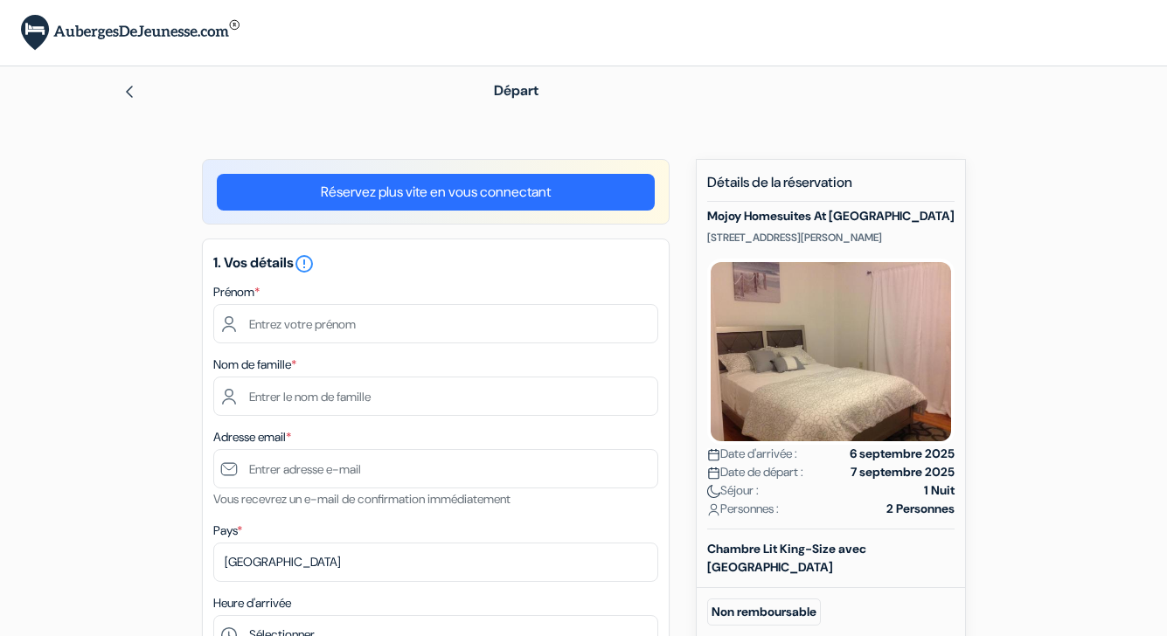  What do you see at coordinates (435, 192) in the screenshot?
I see `a: Réservez plus vite en vous connectant` at bounding box center [435, 192].